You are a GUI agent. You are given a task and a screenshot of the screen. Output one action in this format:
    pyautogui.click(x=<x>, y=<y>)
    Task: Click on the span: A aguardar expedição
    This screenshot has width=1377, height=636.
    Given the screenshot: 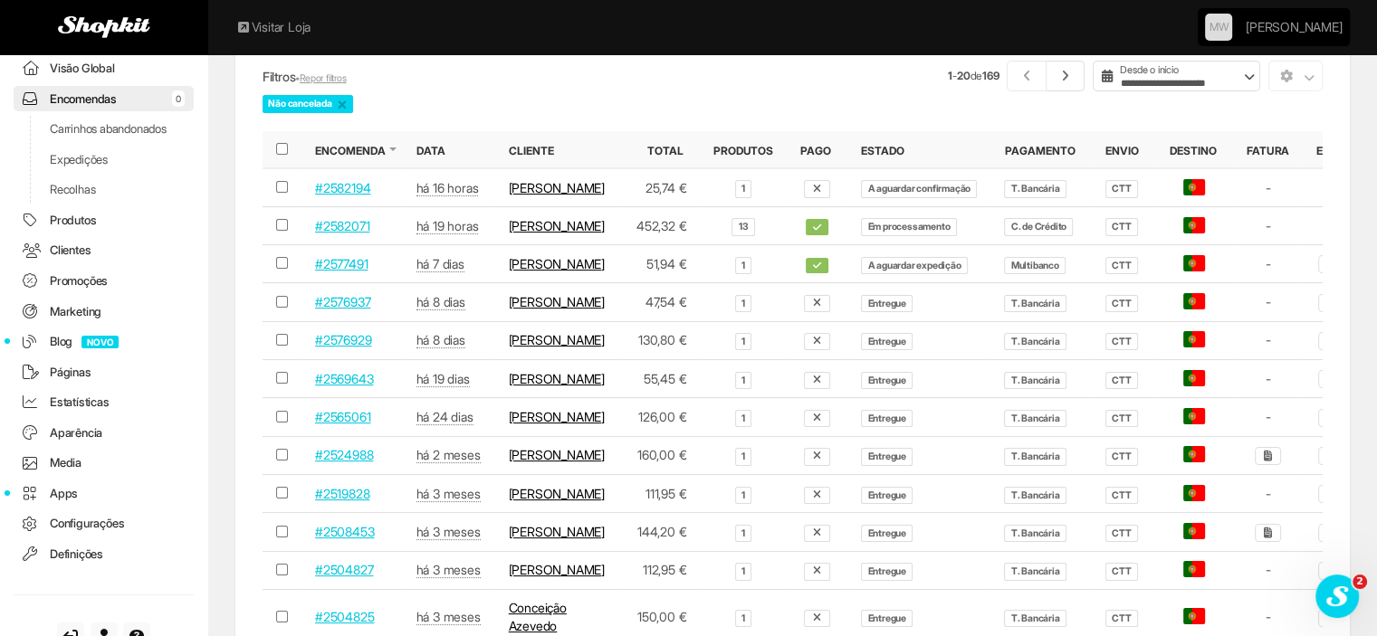 What is the action you would take?
    pyautogui.click(x=914, y=265)
    